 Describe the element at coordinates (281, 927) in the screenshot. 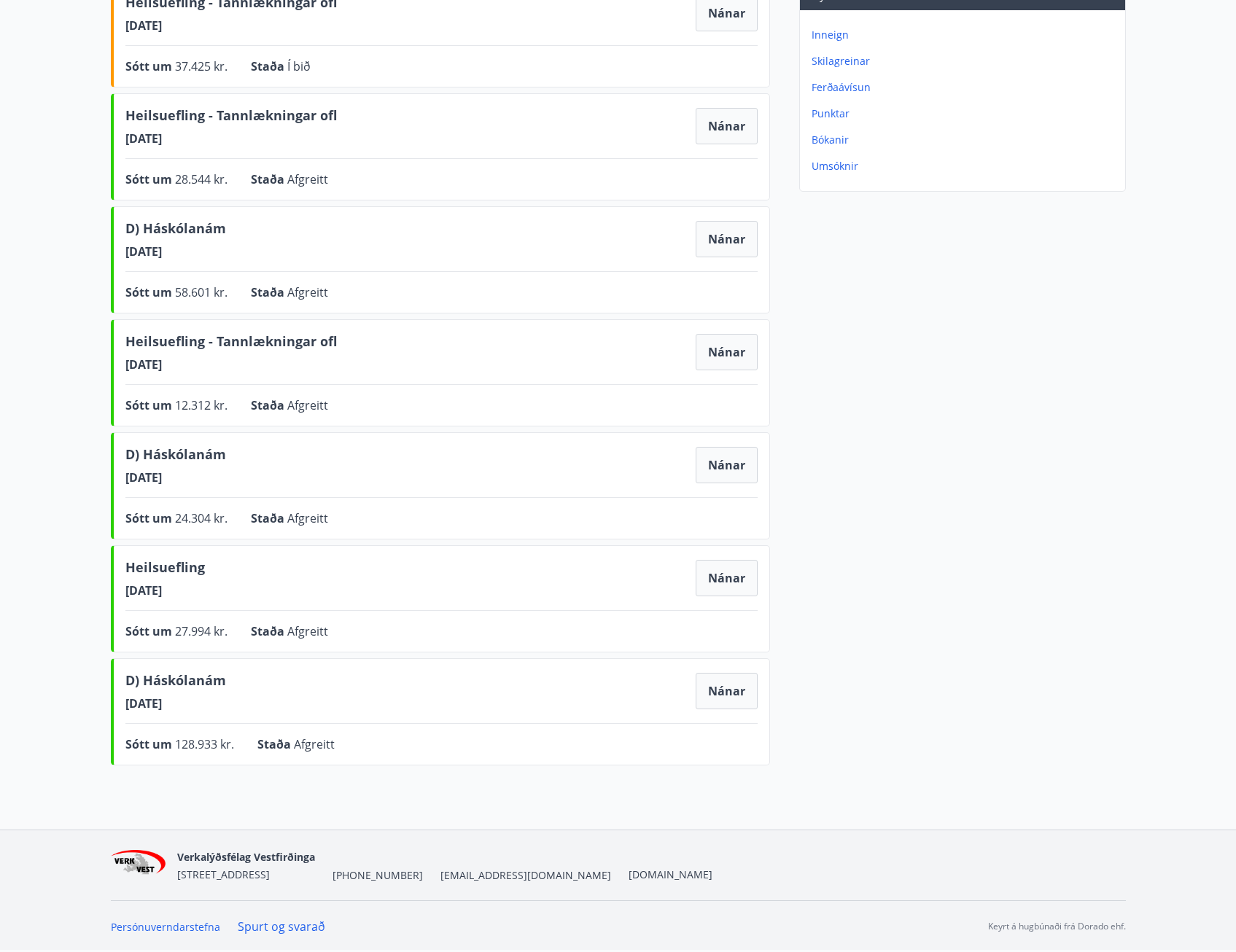

I see `a: Spurt og svarað` at that location.